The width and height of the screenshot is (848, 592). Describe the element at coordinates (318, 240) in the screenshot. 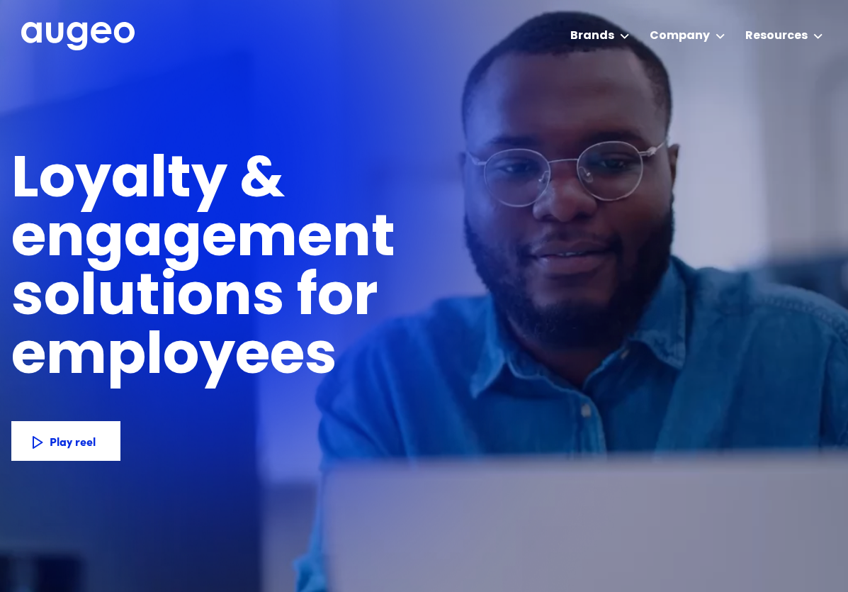

I see `h1: Loyalty & engagement solutions for` at that location.